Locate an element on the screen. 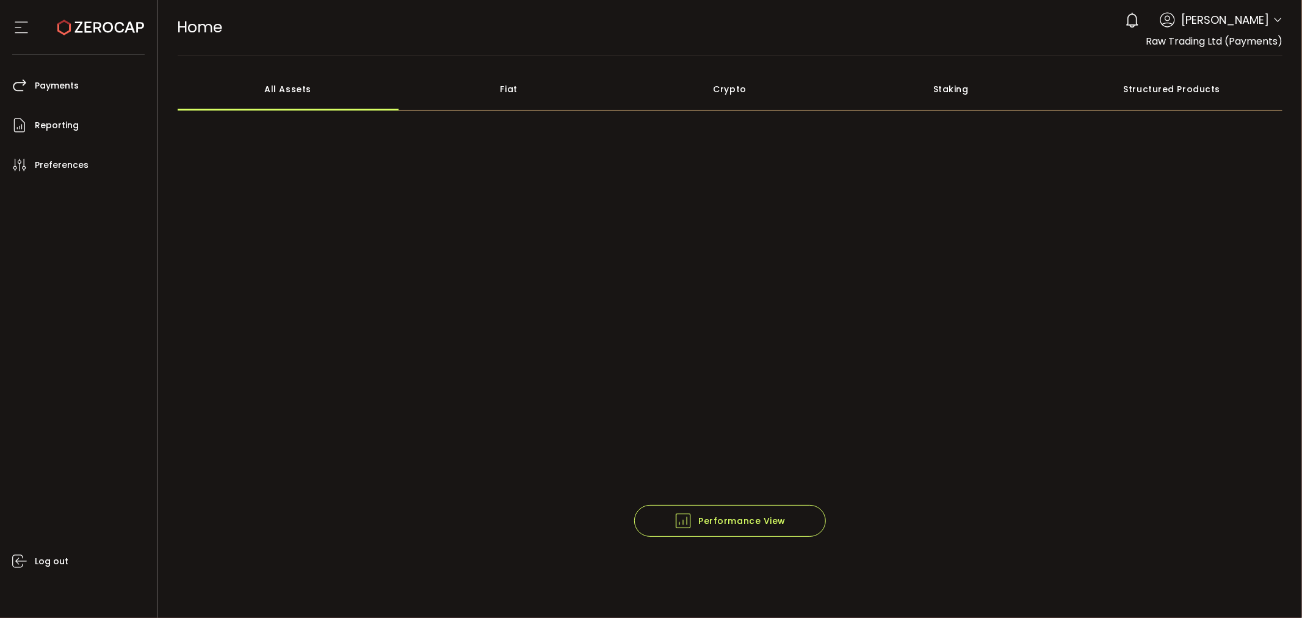  div: Staking is located at coordinates (951, 89).